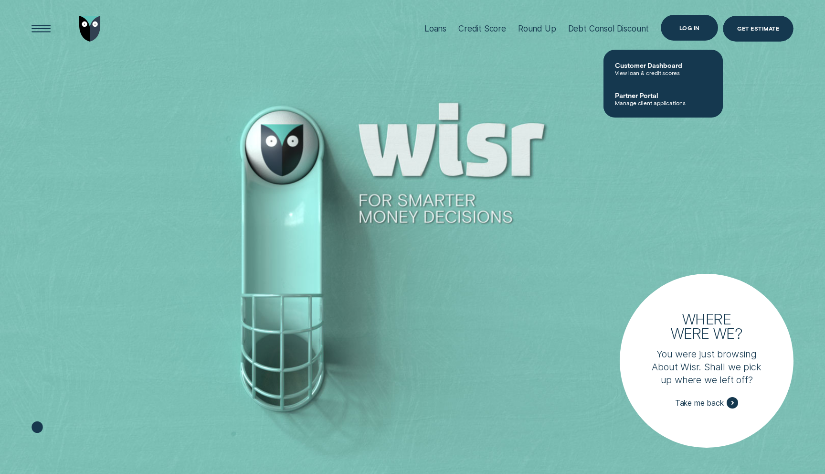 This screenshot has height=474, width=825. Describe the element at coordinates (759, 29) in the screenshot. I see `a: Get Estimate` at that location.